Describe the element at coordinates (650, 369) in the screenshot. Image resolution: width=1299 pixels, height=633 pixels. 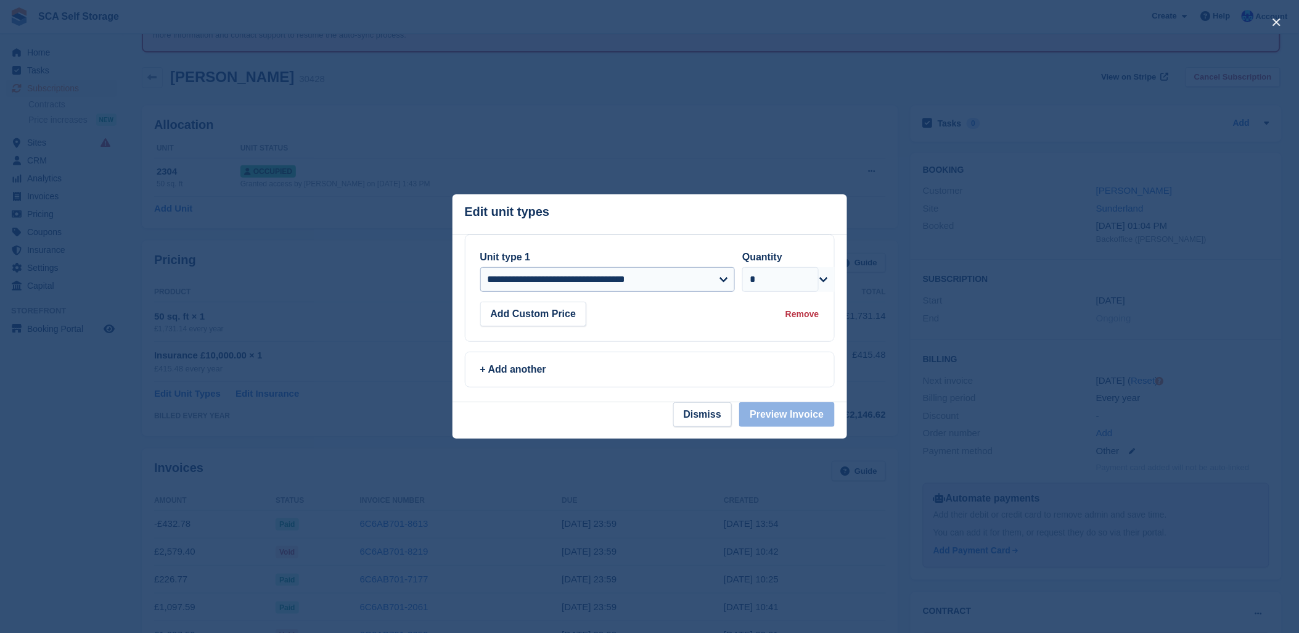
I see `a: + Add another` at that location.